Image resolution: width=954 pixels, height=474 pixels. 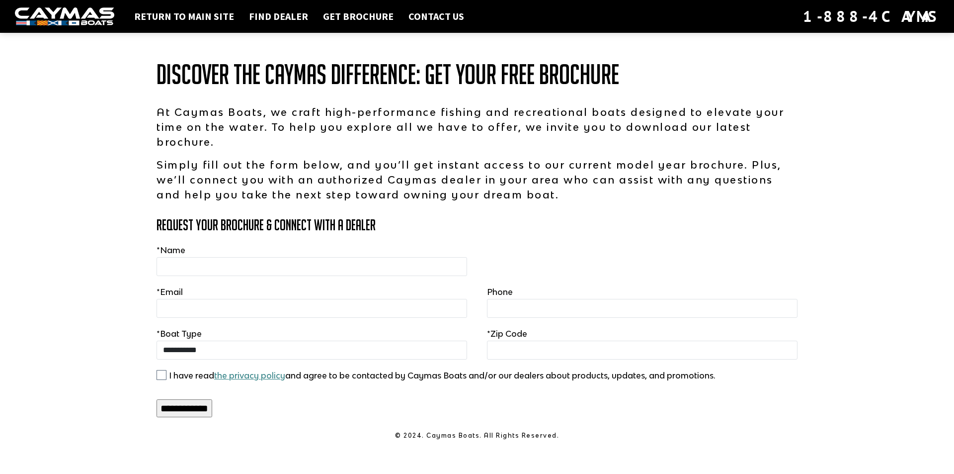 I want to click on a: Find Dealer, so click(x=278, y=16).